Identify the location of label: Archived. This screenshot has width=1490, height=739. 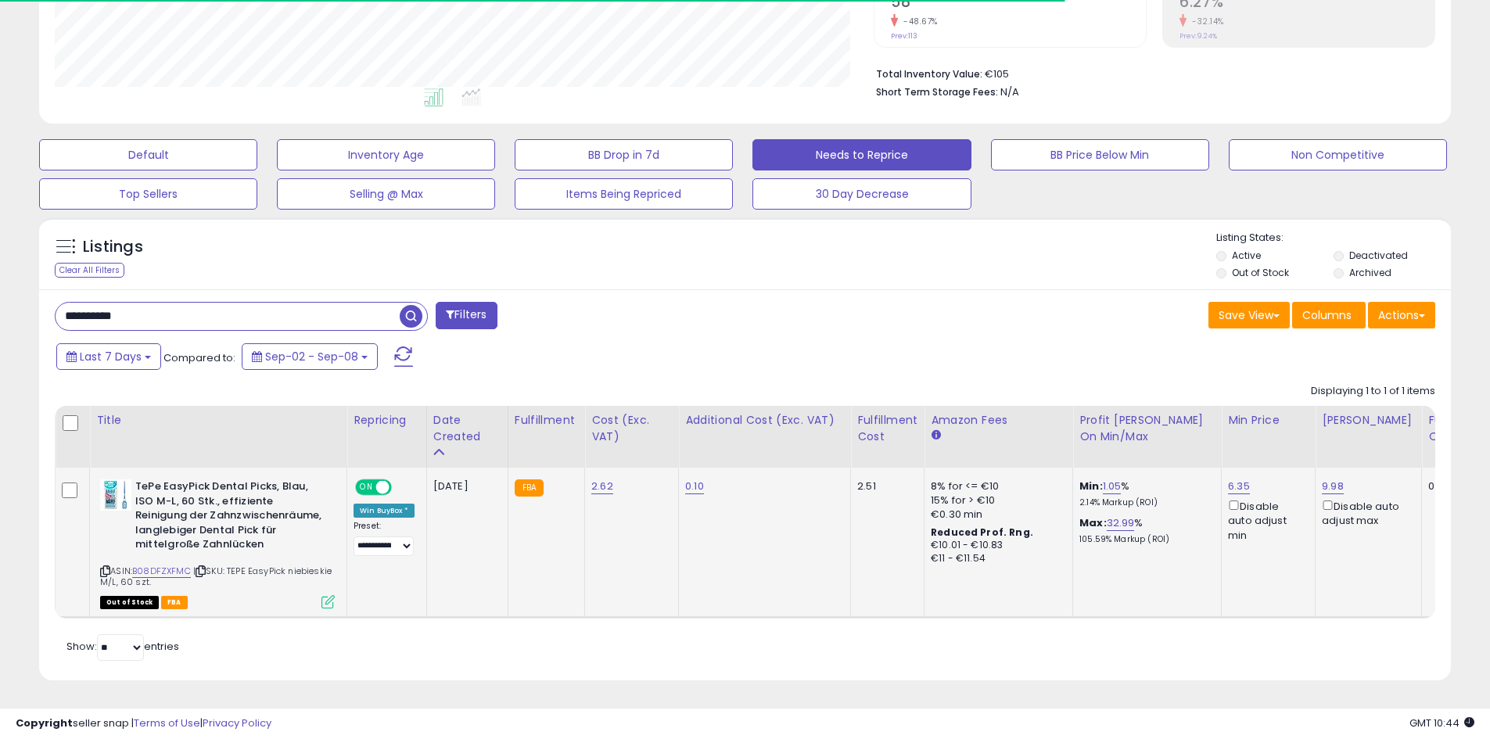
(1370, 272).